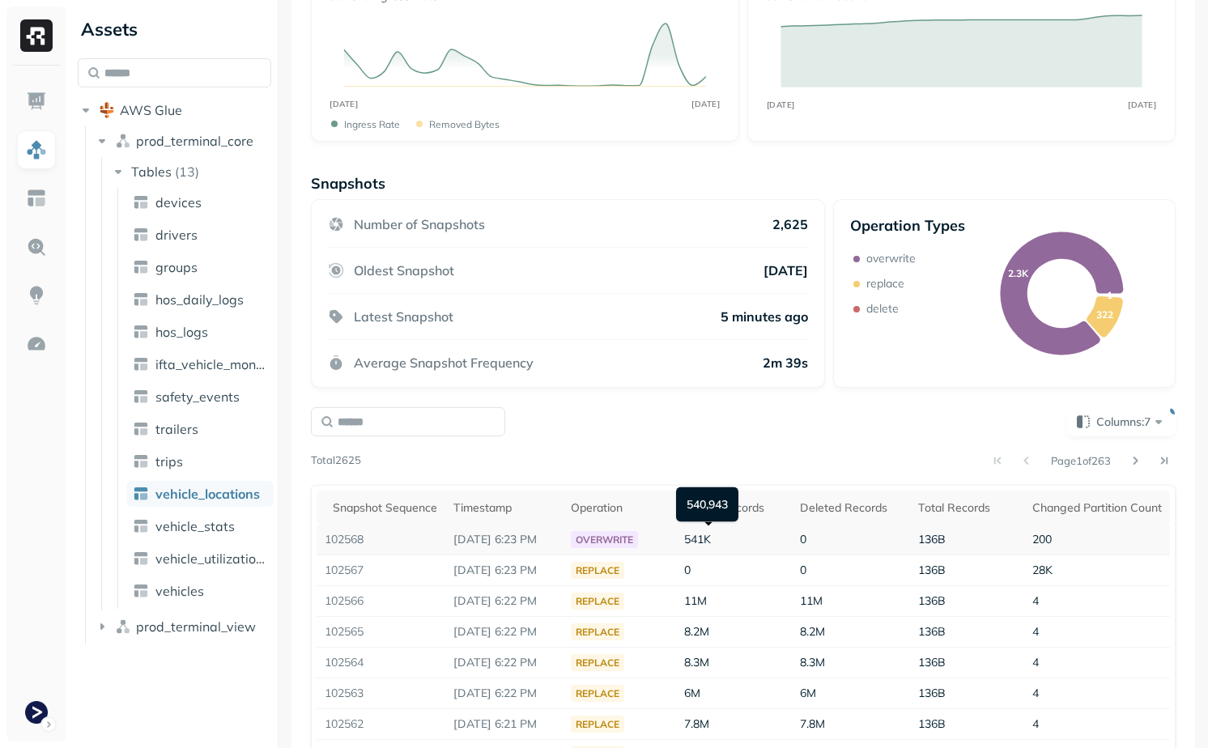  What do you see at coordinates (200, 202) in the screenshot?
I see `a: devices` at bounding box center [200, 202].